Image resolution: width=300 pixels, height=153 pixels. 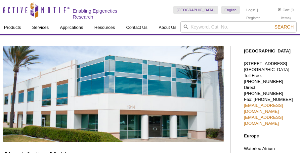 I want to click on a: Contact Us, so click(x=137, y=27).